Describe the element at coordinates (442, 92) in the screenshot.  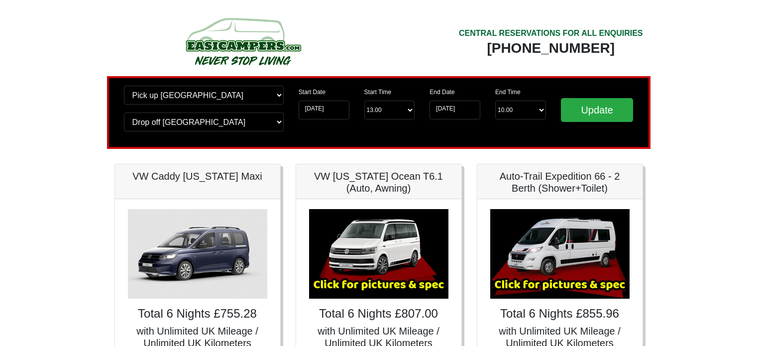
I see `label: End Date` at that location.